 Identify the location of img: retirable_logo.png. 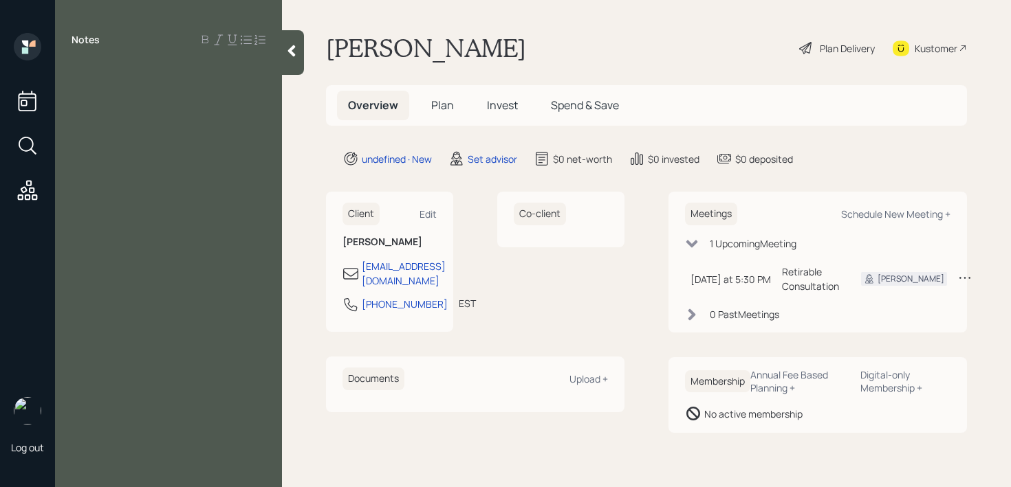
(28, 411).